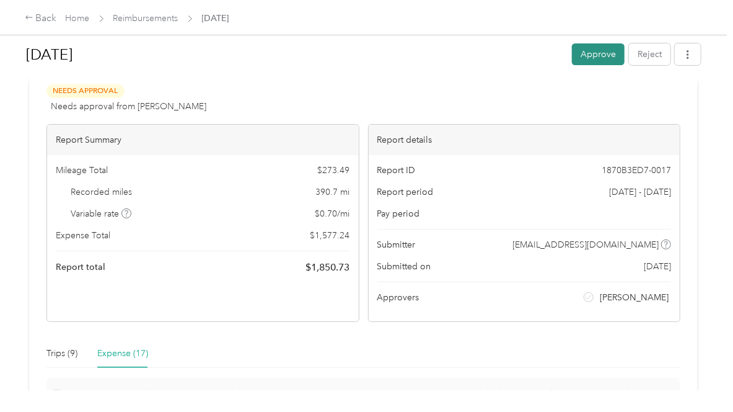 This screenshot has height=412, width=733. Describe the element at coordinates (333, 192) in the screenshot. I see `span: 390.7 mi` at that location.